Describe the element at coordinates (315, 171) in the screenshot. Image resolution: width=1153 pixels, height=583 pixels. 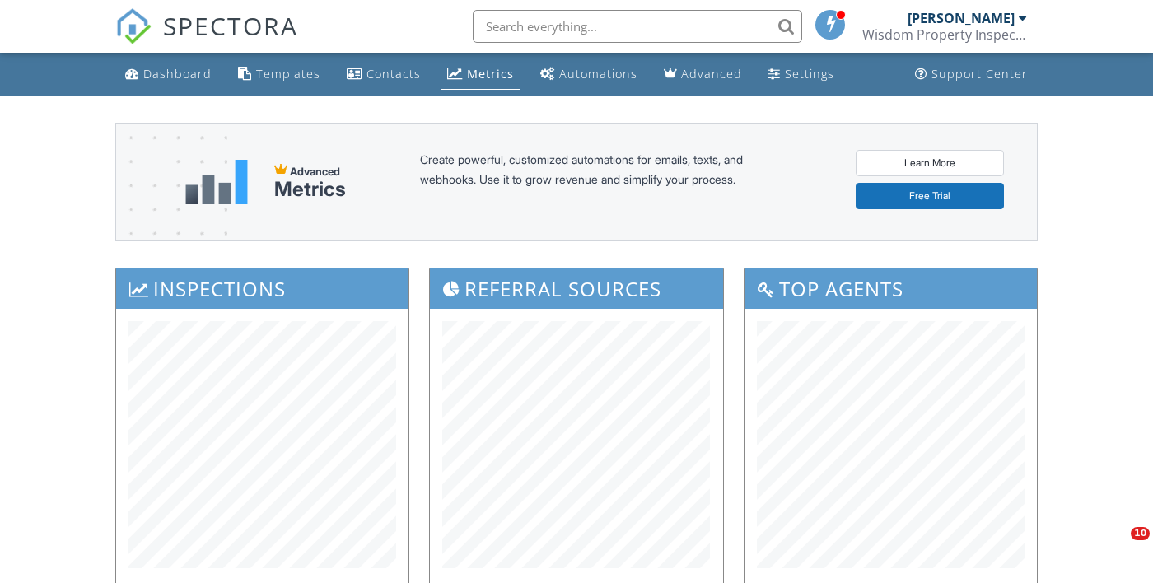
I see `span: Advanced` at that location.